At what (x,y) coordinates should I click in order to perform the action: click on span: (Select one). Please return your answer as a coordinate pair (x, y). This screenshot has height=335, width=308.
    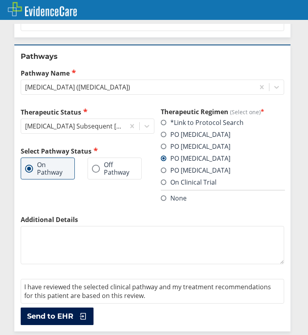
    Looking at the image, I should click on (245, 112).